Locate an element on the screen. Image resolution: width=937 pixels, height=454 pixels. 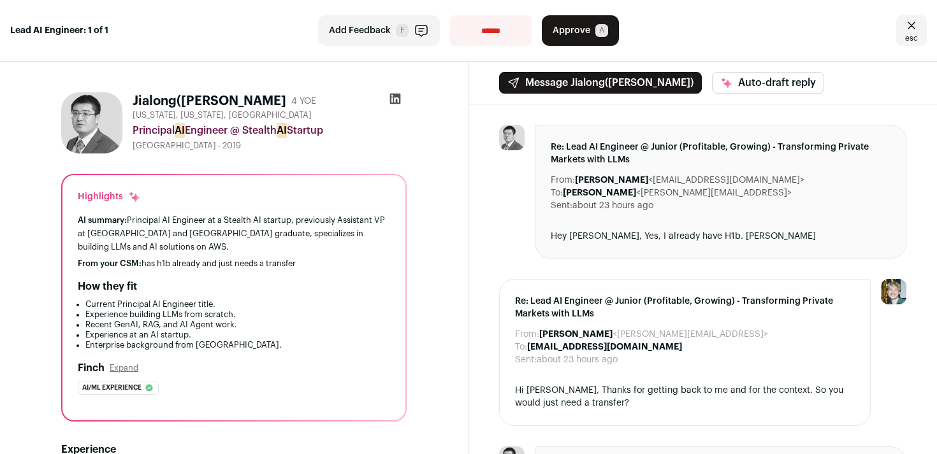
button: Expand is located at coordinates (124, 368).